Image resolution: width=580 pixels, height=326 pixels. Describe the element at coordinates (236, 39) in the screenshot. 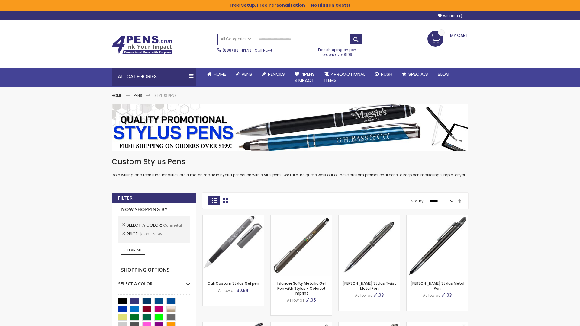

I see `span: All Categories` at that location.